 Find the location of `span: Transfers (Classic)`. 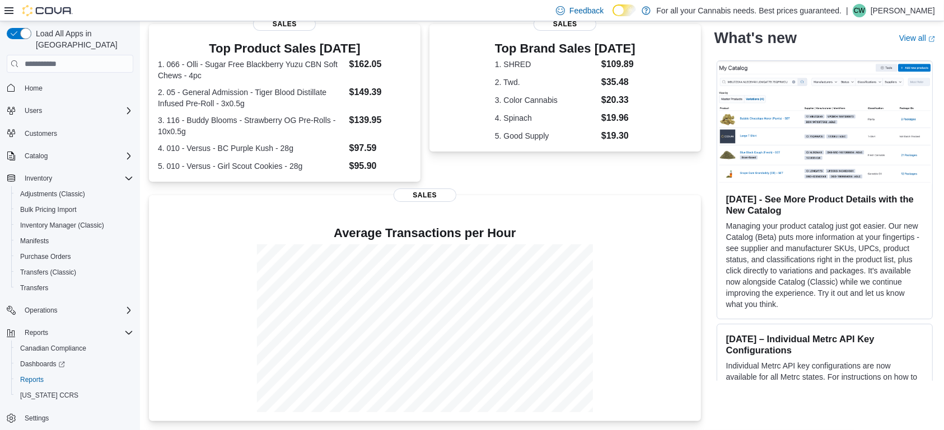

span: Transfers (Classic) is located at coordinates (74, 273).